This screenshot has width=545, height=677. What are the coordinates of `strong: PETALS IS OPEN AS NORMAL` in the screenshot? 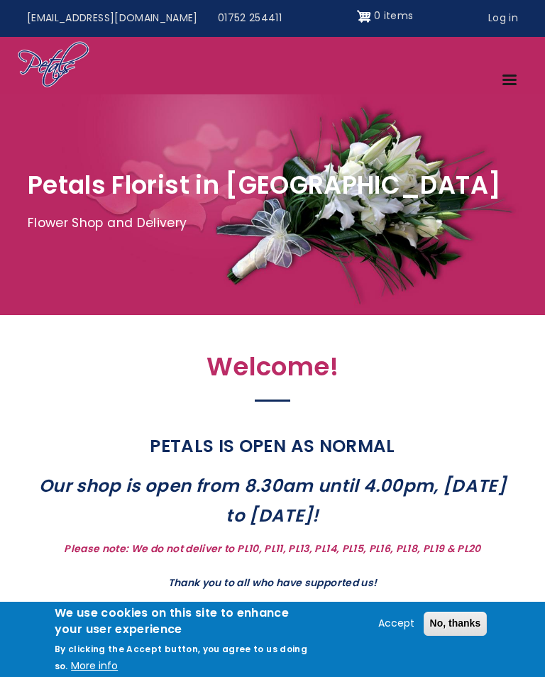 It's located at (272, 446).